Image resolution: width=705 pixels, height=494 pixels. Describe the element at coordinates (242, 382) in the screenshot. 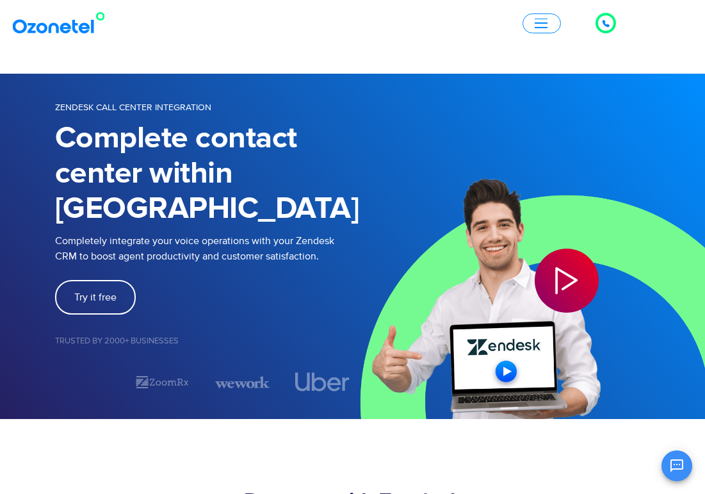

I see `img: wework` at that location.